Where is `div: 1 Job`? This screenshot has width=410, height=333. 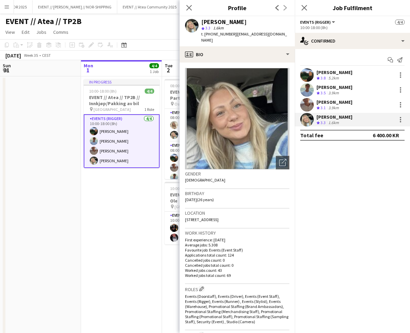 div: 1 Job is located at coordinates (154, 71).